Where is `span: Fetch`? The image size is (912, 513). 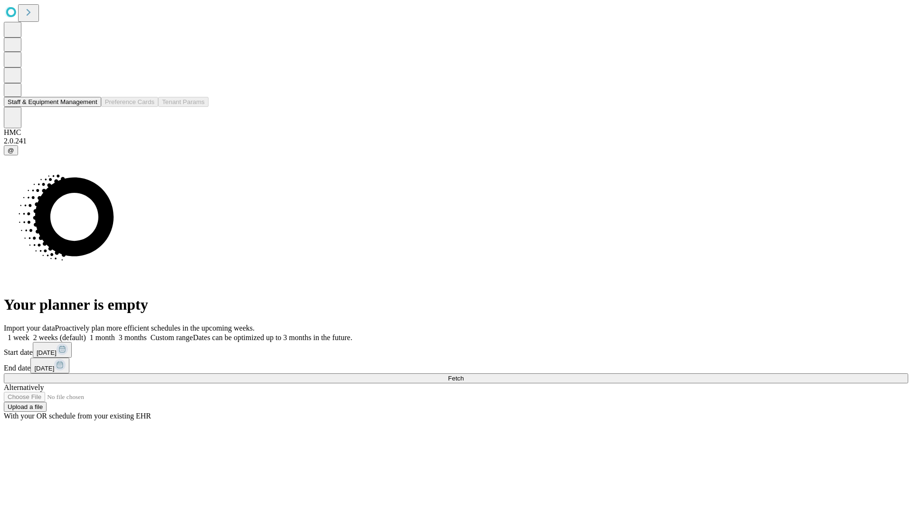 span: Fetch is located at coordinates (455, 378).